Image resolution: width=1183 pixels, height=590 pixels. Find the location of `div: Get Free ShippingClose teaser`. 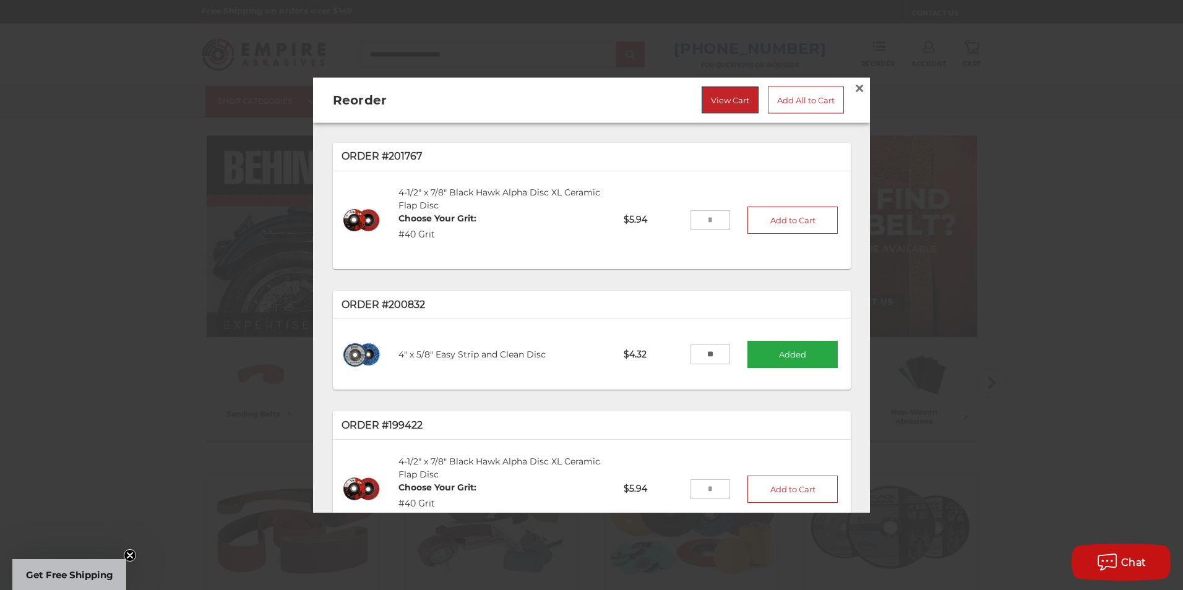

div: Get Free ShippingClose teaser is located at coordinates (69, 575).